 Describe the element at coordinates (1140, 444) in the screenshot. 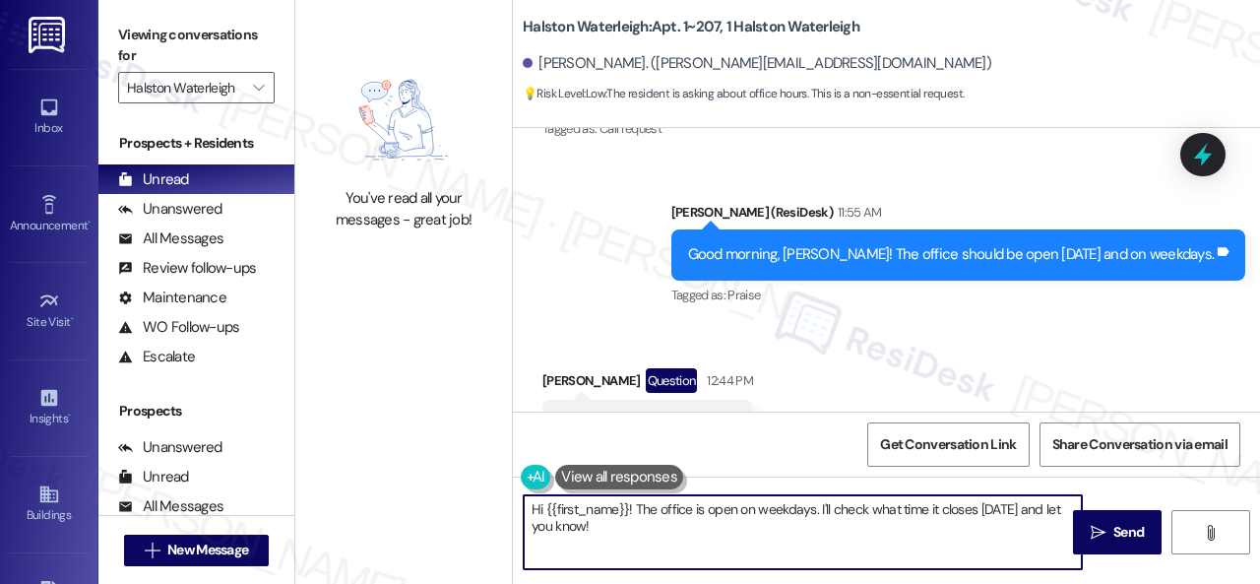

I see `span: Share Conversation via email` at that location.